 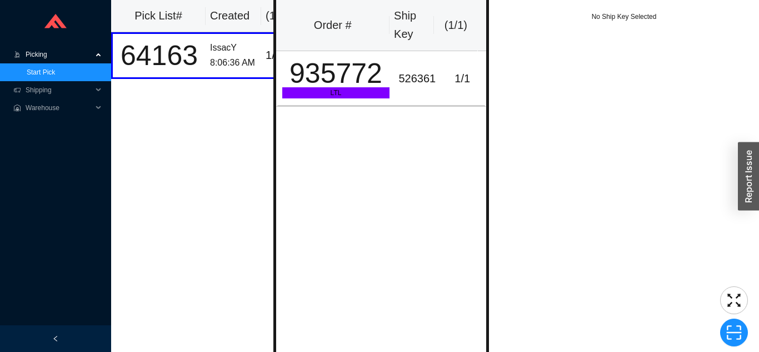 What do you see at coordinates (282, 55) in the screenshot?
I see `div: 1 / 2` at bounding box center [282, 55].